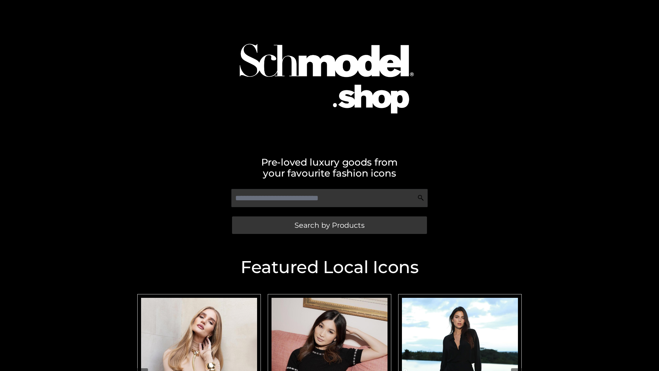 The height and width of the screenshot is (371, 659). I want to click on img: Search Icon, so click(421, 198).